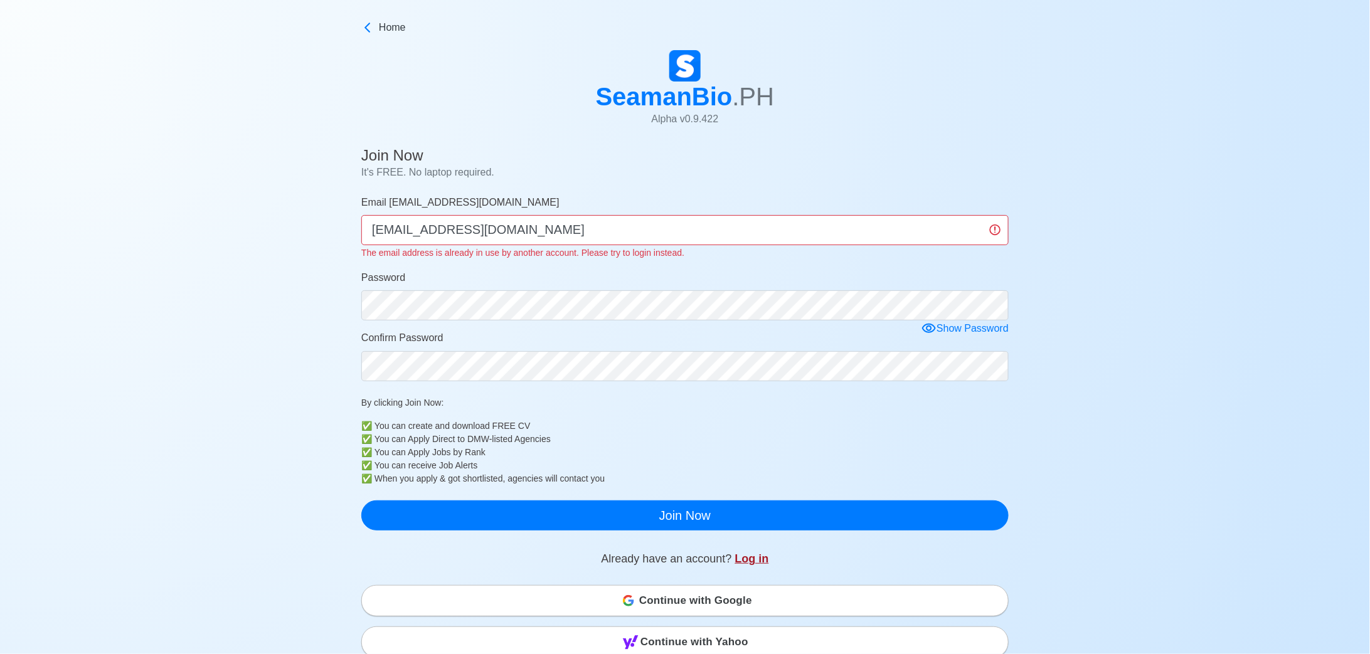  Describe the element at coordinates (691, 426) in the screenshot. I see `div: You can create and download FREE CV` at that location.